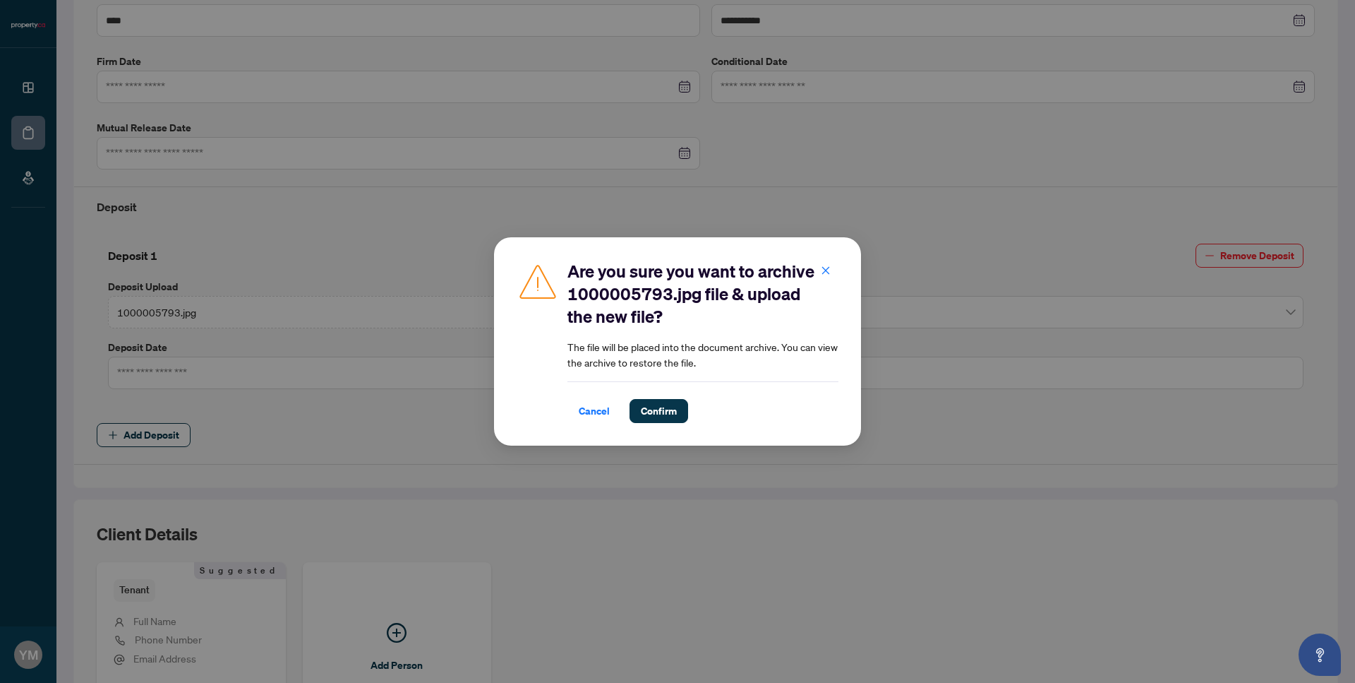 The width and height of the screenshot is (1355, 683). What do you see at coordinates (659, 411) in the screenshot?
I see `span: Confirm` at bounding box center [659, 411].